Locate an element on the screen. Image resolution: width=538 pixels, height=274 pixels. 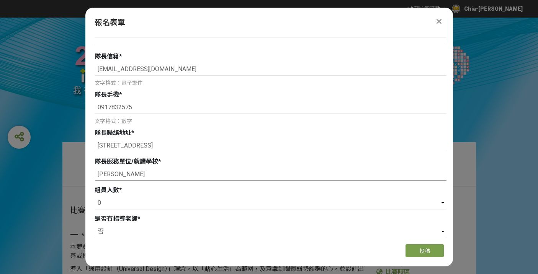
span: 收藏這個活動 is located at coordinates (424, 9).